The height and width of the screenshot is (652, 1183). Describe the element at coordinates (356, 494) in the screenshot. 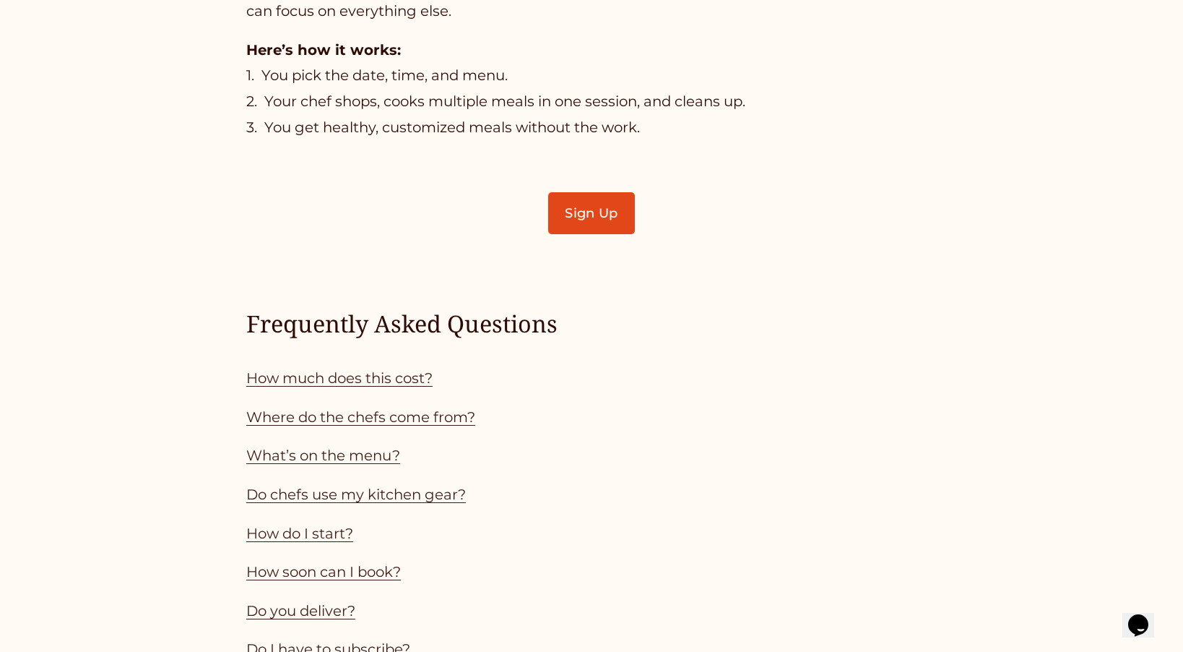

I see `a: Do chefs use my kitchen gear?` at that location.